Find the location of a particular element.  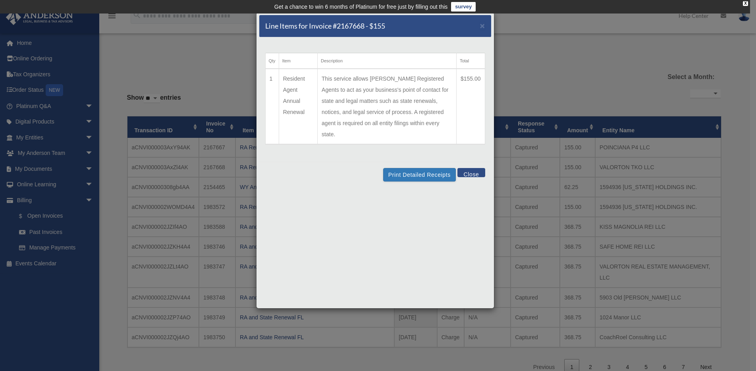

td: 1 is located at coordinates (272, 106).